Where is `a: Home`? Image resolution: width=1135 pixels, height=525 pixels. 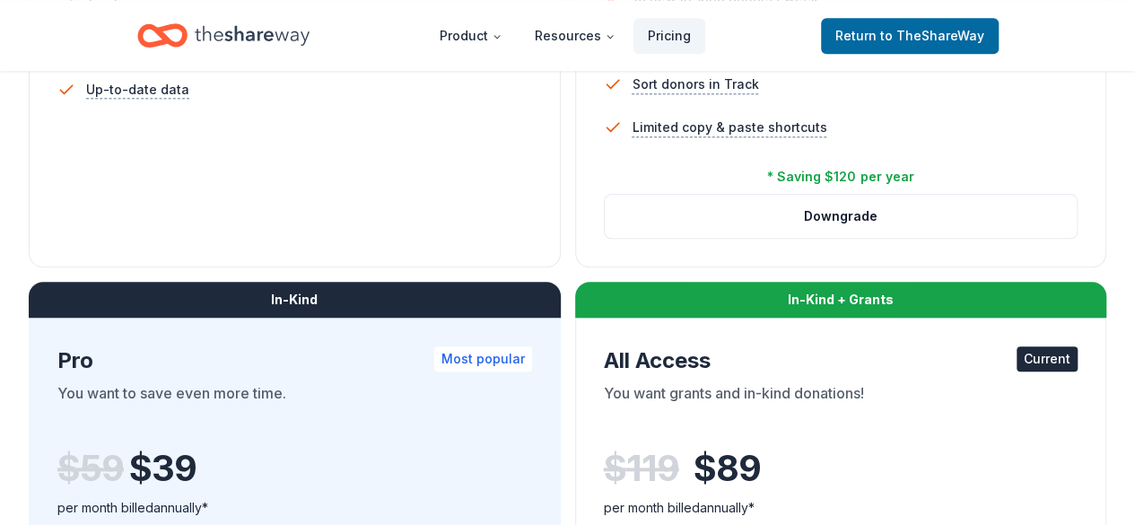
a: Home is located at coordinates (223, 35).